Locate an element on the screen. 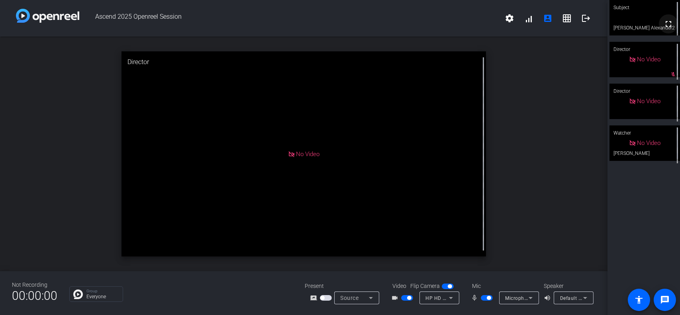 This screenshot has width=680, height=315. mat-icon: fullscreen is located at coordinates (668, 24).